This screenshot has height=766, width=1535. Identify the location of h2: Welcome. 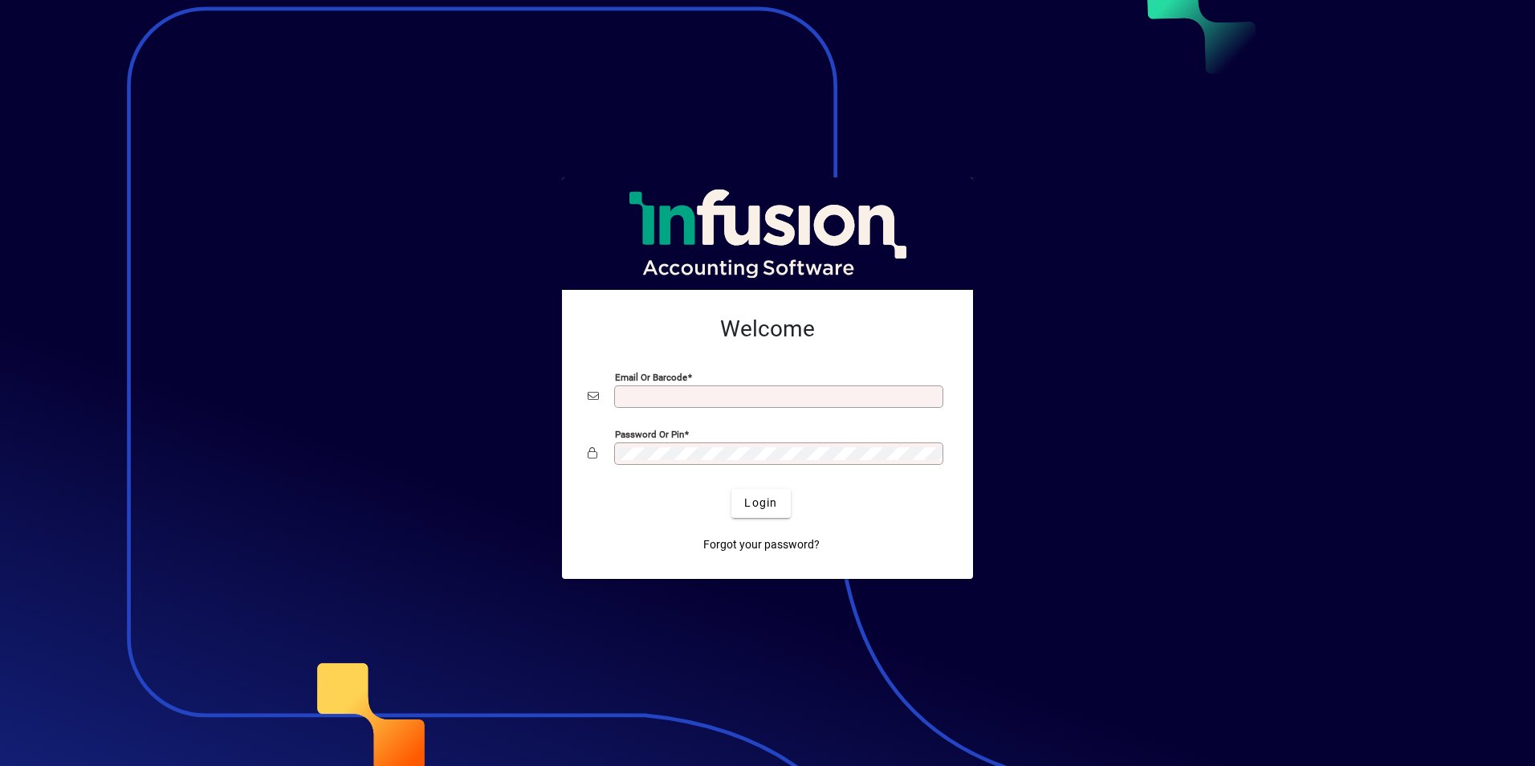
(768, 329).